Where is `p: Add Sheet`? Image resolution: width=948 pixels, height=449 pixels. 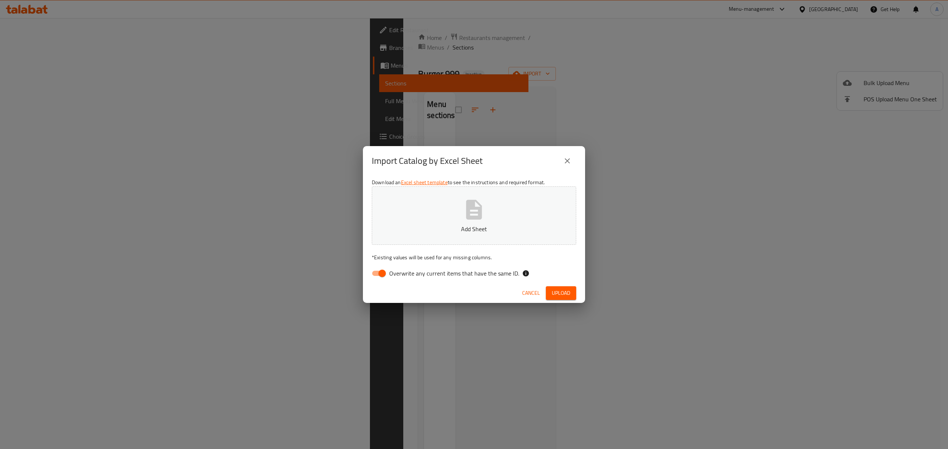
p: Add Sheet is located at coordinates (474, 229).